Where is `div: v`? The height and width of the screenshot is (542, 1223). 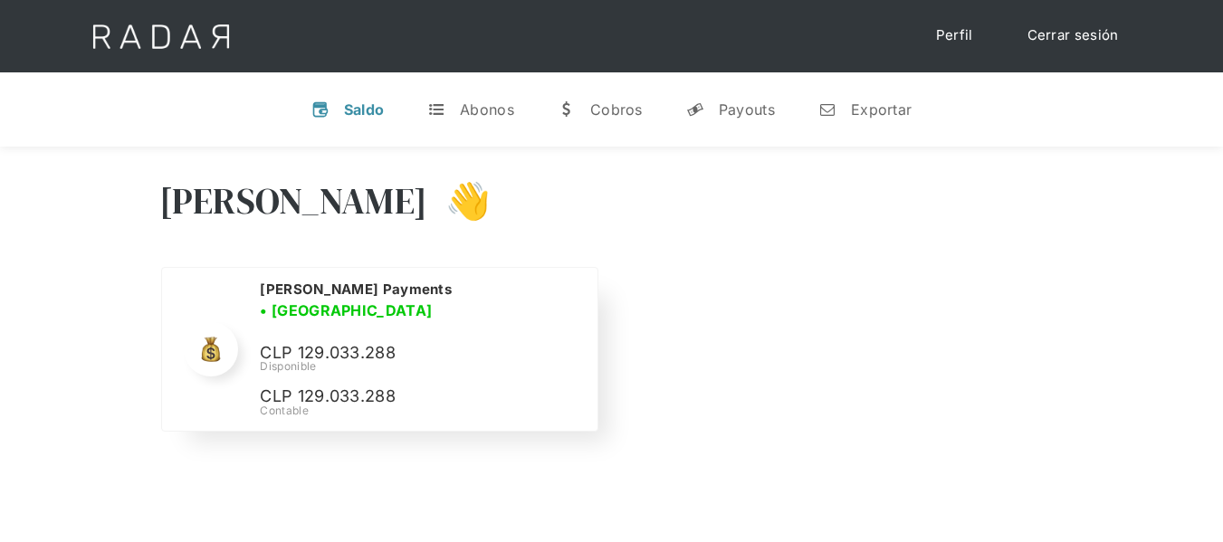 div: v is located at coordinates (321, 110).